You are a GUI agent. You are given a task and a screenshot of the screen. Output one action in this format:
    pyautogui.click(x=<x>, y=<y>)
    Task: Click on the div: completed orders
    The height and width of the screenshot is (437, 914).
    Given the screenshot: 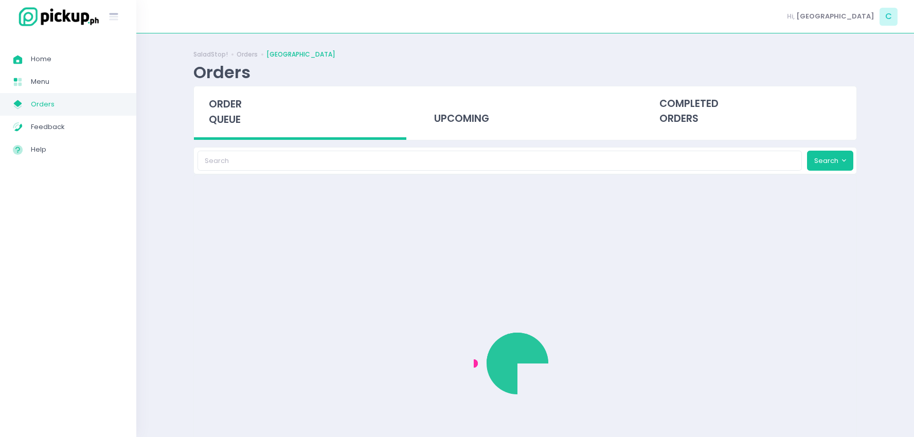 What is the action you would take?
    pyautogui.click(x=750, y=112)
    